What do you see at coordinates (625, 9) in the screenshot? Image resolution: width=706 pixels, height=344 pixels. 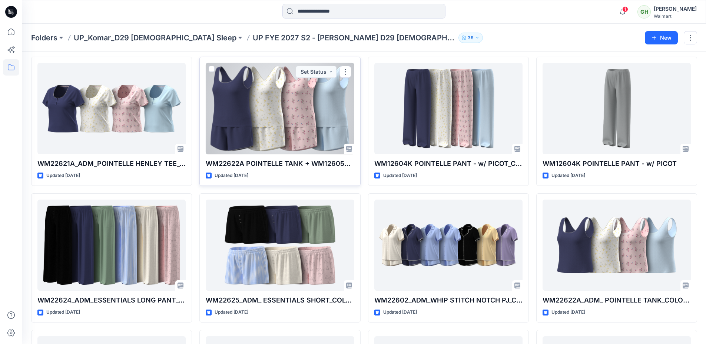 I see `span: 1` at bounding box center [625, 9].